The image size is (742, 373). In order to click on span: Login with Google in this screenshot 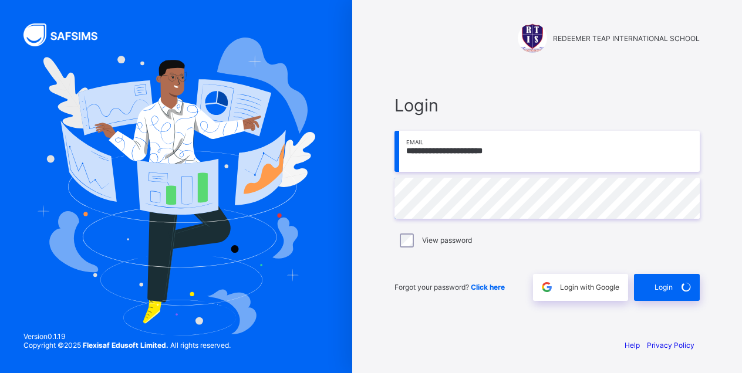, I will do `click(589, 287)`.